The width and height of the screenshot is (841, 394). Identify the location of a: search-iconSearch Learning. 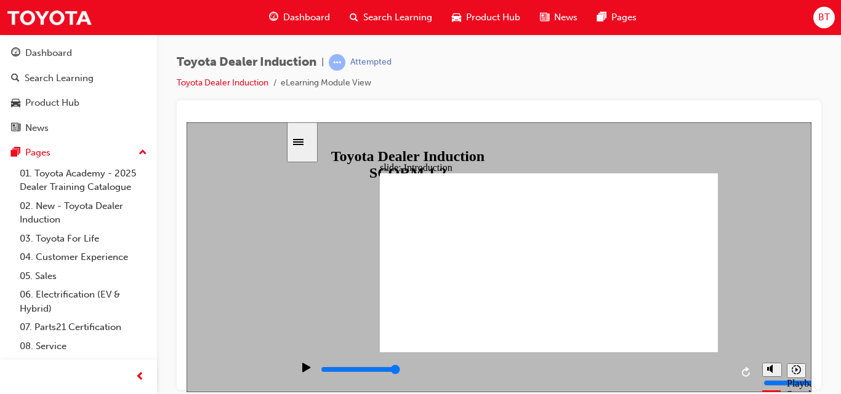
(391, 17).